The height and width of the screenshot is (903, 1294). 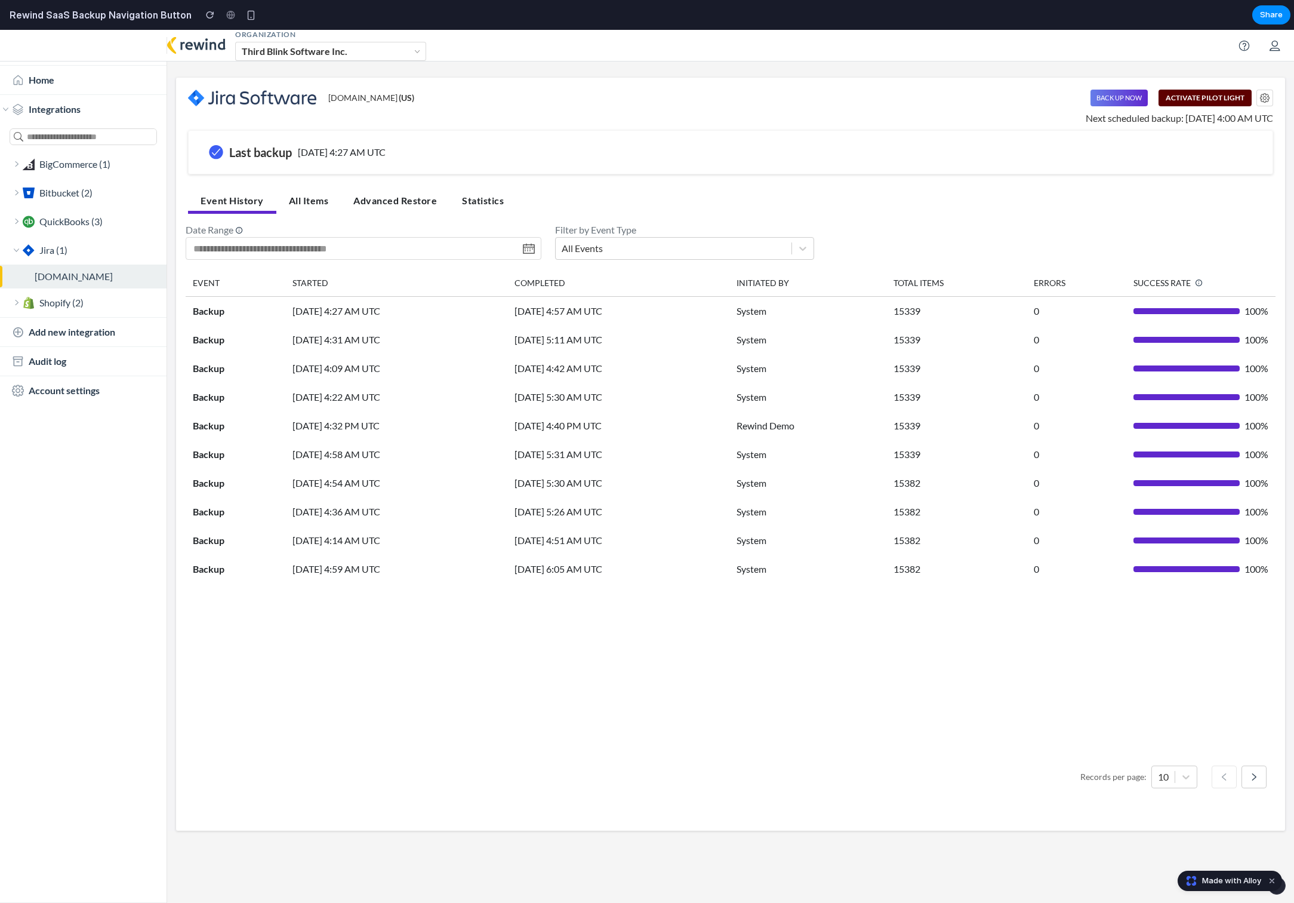 I want to click on span: Account settings, so click(x=64, y=361).